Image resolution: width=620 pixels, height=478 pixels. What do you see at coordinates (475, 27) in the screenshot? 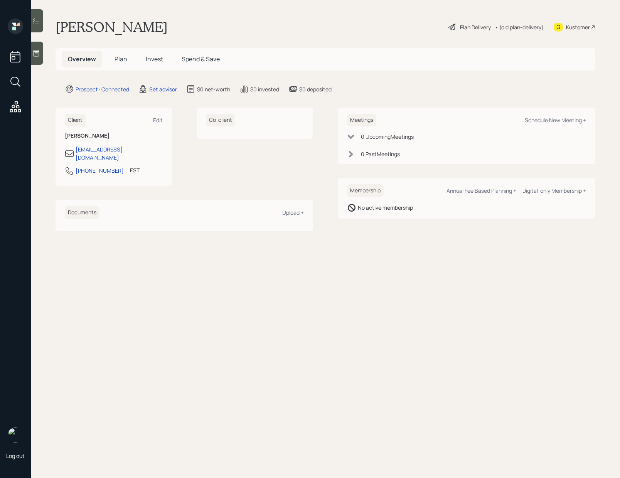
I see `div: Plan Delivery` at bounding box center [475, 27].